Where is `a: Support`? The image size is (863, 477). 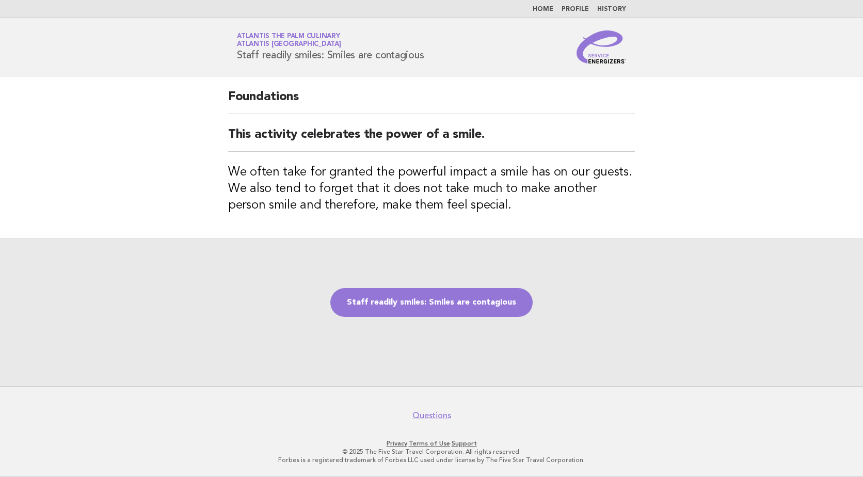
a: Support is located at coordinates (464, 444).